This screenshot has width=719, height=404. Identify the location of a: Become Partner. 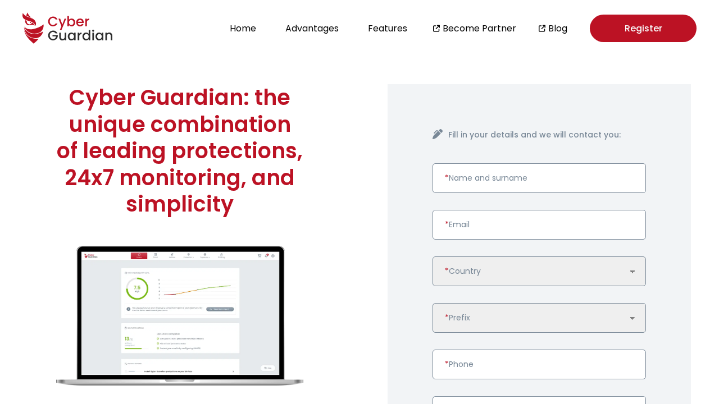
(479, 28).